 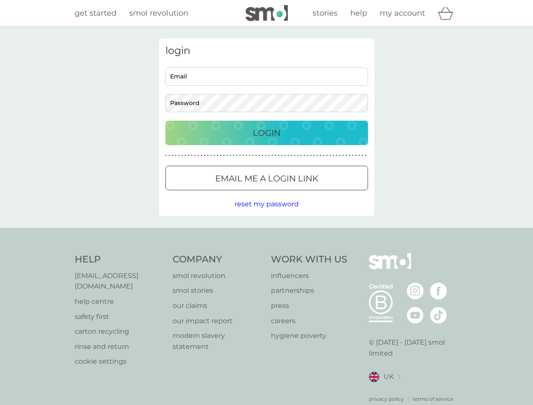 I want to click on div: basket, so click(x=448, y=13).